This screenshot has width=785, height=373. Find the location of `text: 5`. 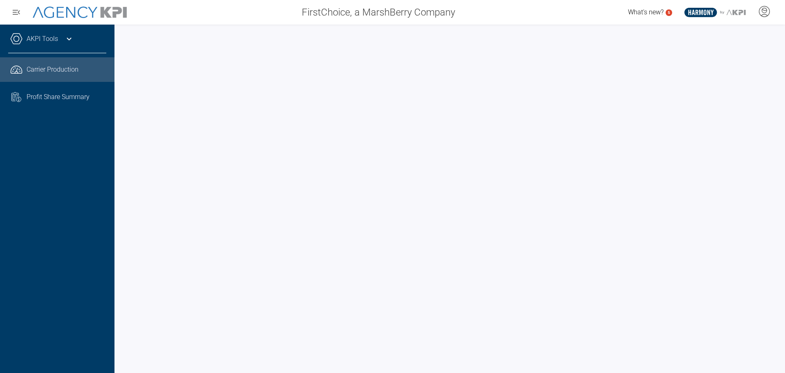

text: 5 is located at coordinates (669, 12).